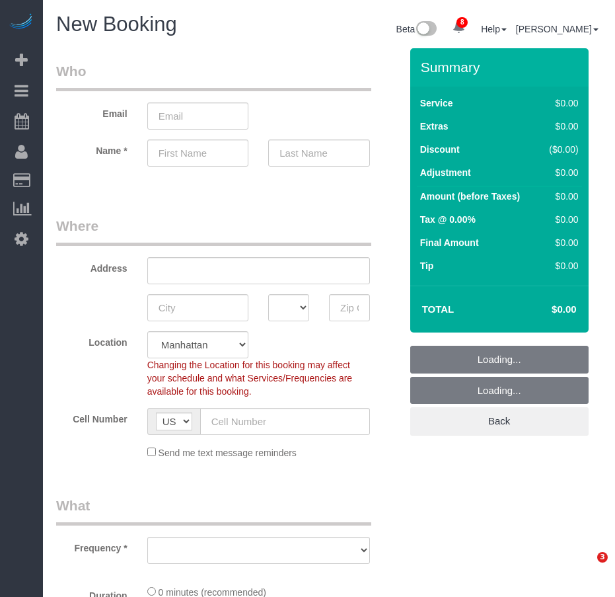 The height and width of the screenshot is (597, 615). I want to click on input: Last Name, so click(319, 153).